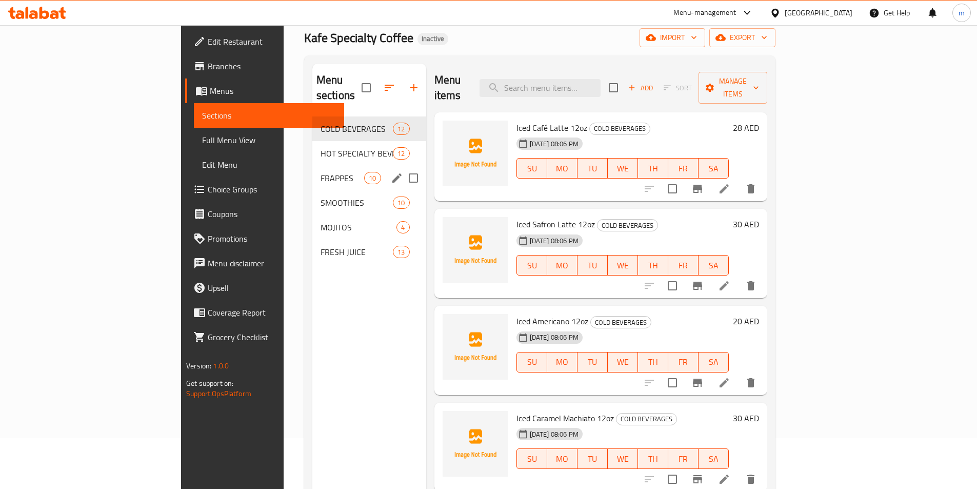 The height and width of the screenshot is (489, 977). I want to click on span: MOJITOS, so click(359, 227).